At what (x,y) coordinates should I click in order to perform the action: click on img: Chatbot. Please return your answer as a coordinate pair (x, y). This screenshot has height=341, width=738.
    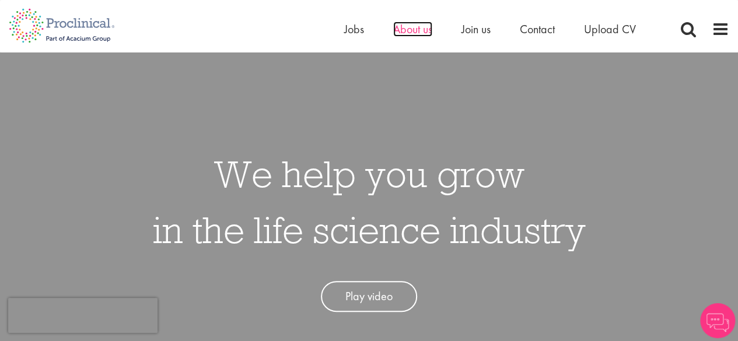
    Looking at the image, I should click on (717, 321).